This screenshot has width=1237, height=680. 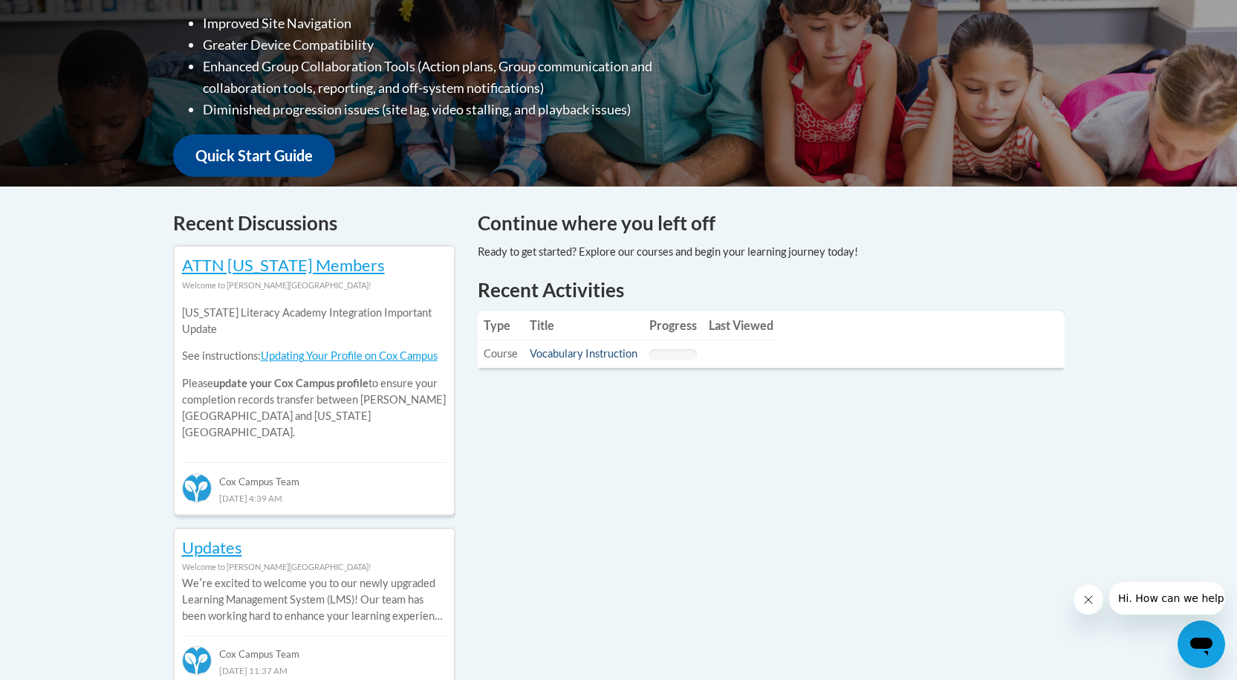 What do you see at coordinates (583, 325) in the screenshot?
I see `th: Title` at bounding box center [583, 325].